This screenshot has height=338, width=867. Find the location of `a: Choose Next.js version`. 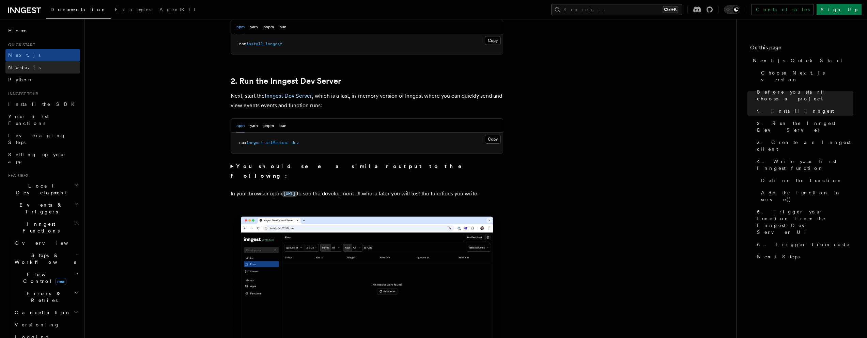

a: Choose Next.js version is located at coordinates (806, 76).